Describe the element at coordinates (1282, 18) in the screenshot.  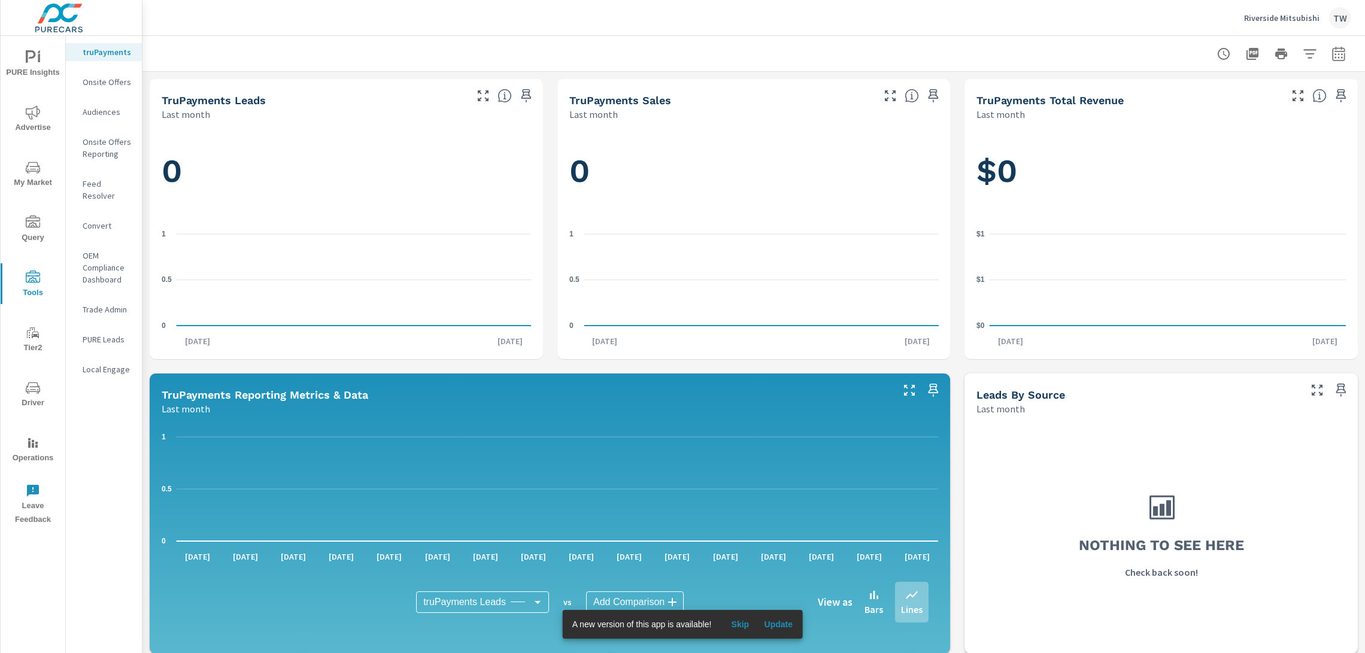
I see `p: Riverside Mitsubishi` at that location.